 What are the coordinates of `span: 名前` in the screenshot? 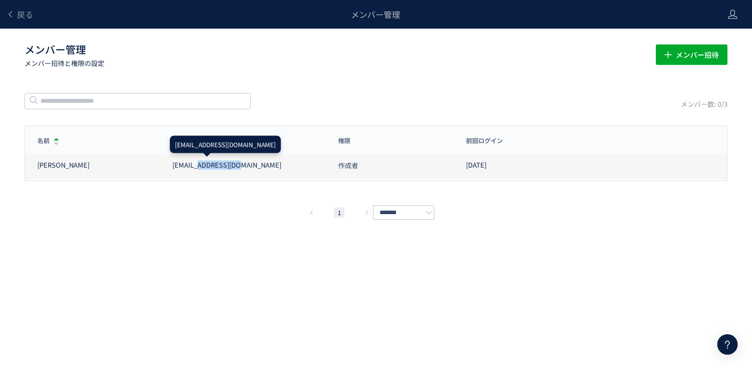 It's located at (43, 140).